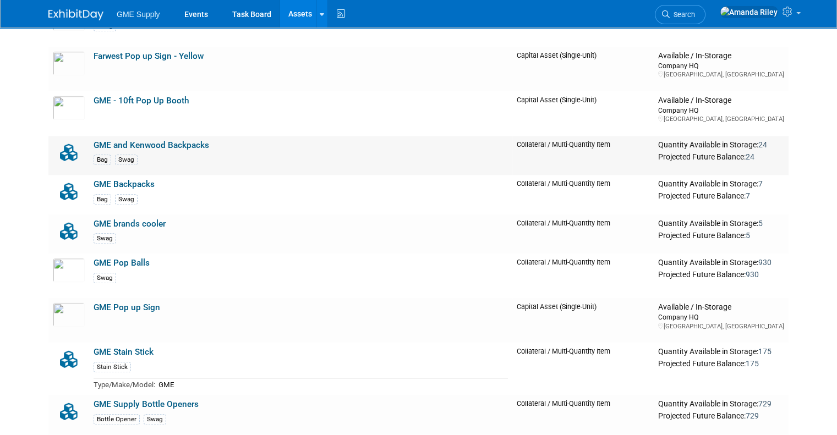  What do you see at coordinates (138, 14) in the screenshot?
I see `span: GME Supply` at bounding box center [138, 14].